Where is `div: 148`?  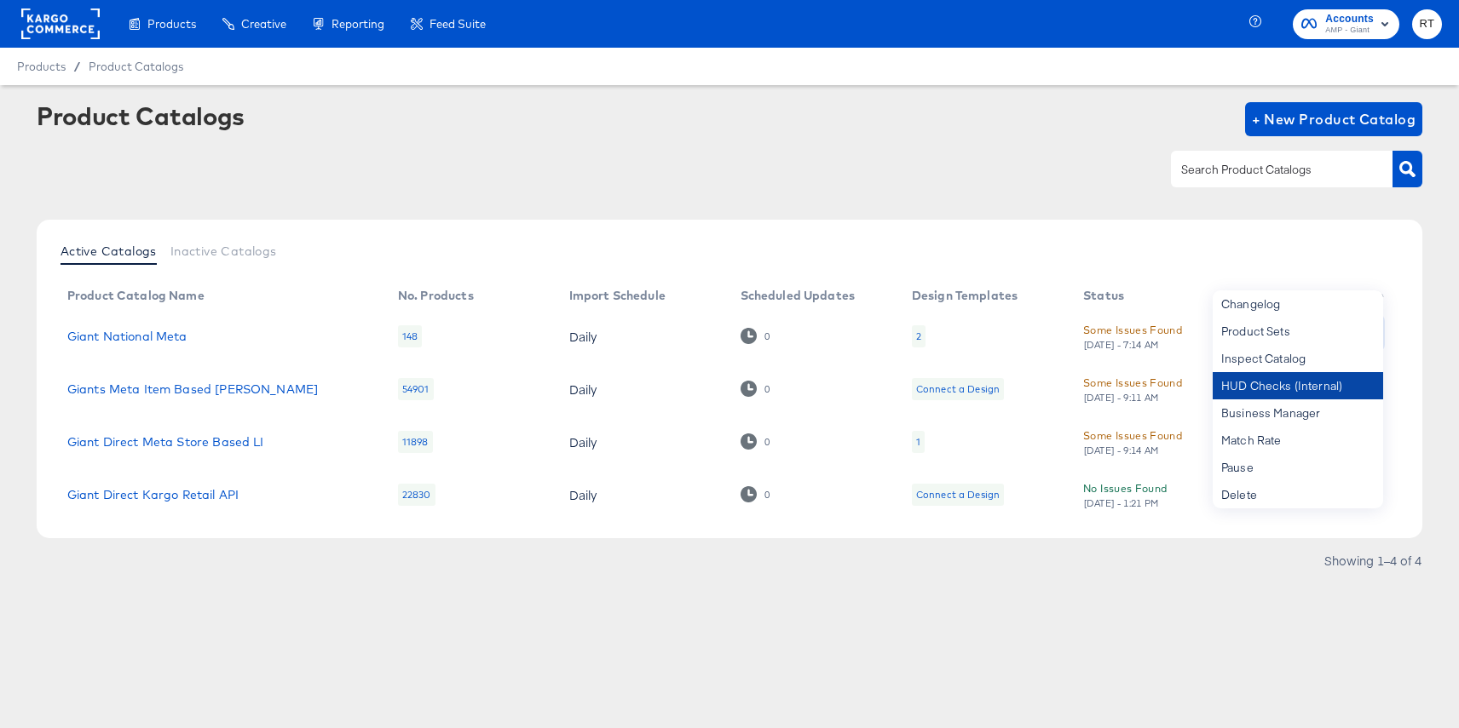 div: 148 is located at coordinates (410, 337).